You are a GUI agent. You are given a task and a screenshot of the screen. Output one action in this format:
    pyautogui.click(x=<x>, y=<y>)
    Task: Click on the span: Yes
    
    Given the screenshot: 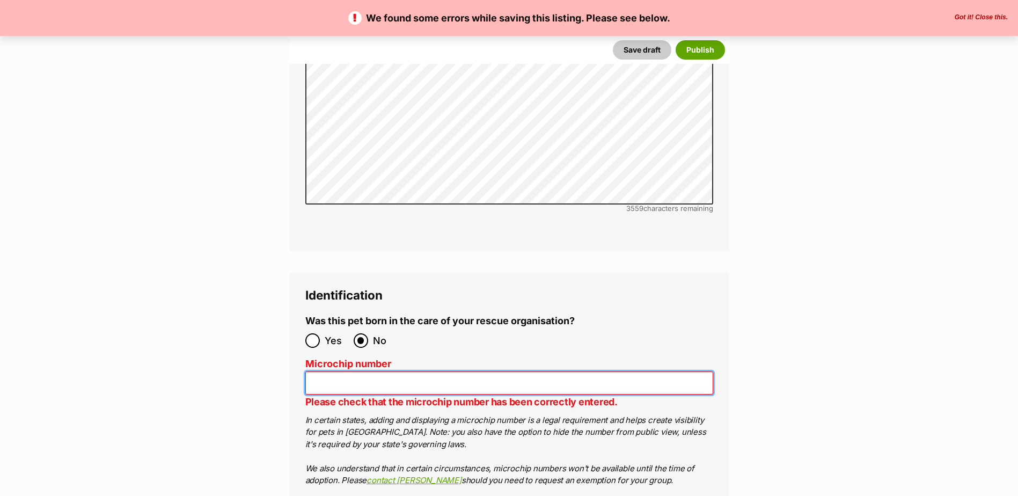 What is the action you would take?
    pyautogui.click(x=337, y=340)
    